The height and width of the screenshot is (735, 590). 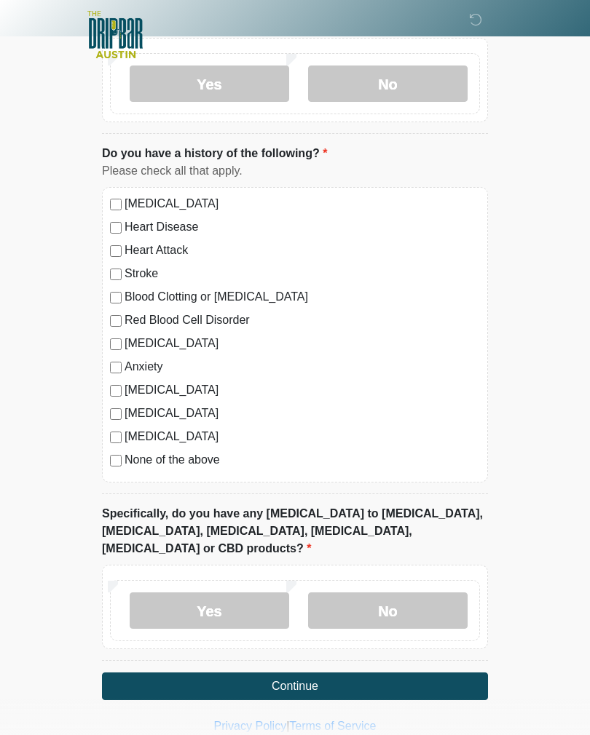 I want to click on label: Anxiety, so click(x=302, y=367).